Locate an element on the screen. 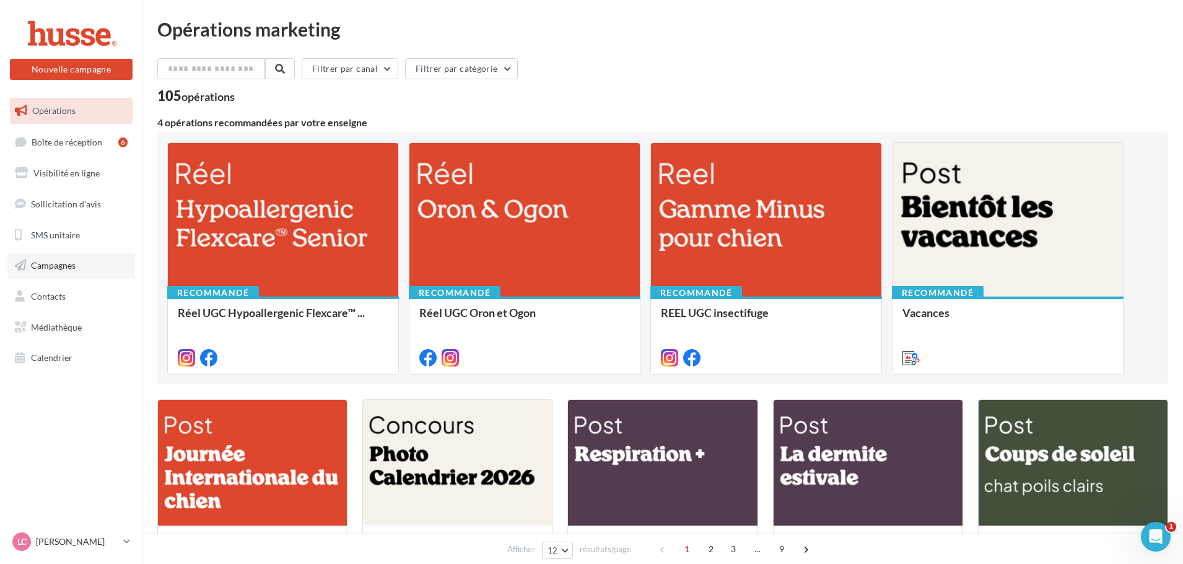  span: Calendrier is located at coordinates (51, 357).